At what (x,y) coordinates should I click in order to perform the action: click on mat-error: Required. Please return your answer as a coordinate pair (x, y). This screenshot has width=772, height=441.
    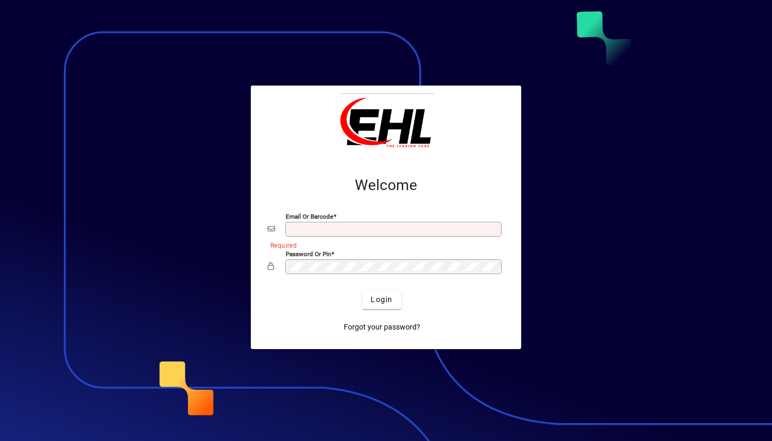
    Looking at the image, I should click on (383, 245).